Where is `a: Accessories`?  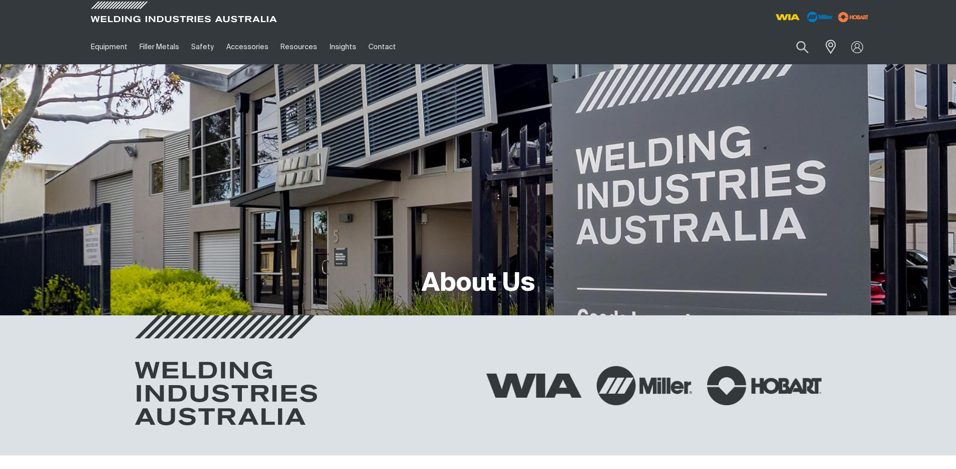
a: Accessories is located at coordinates (247, 47).